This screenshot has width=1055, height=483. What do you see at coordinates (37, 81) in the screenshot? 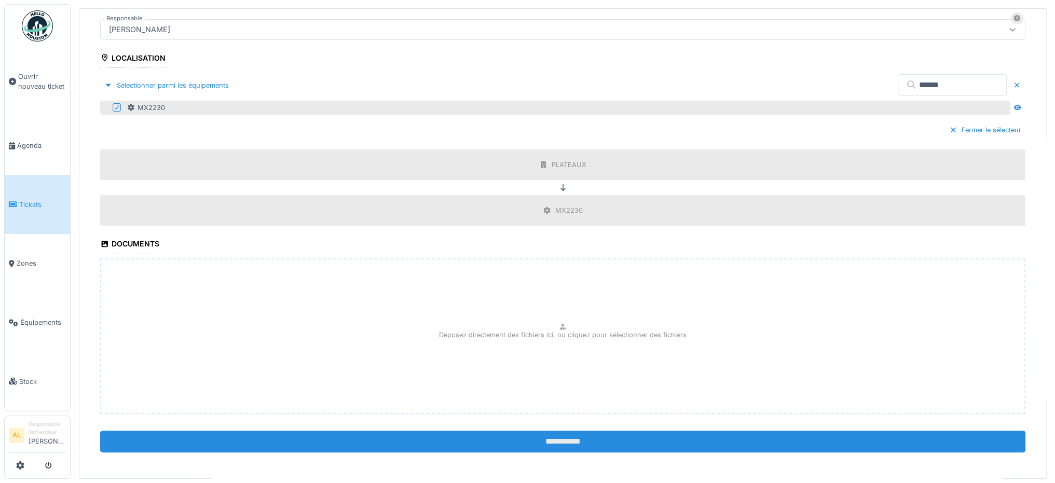
I see `a: Ouvrir nouveau ticket` at bounding box center [37, 81].